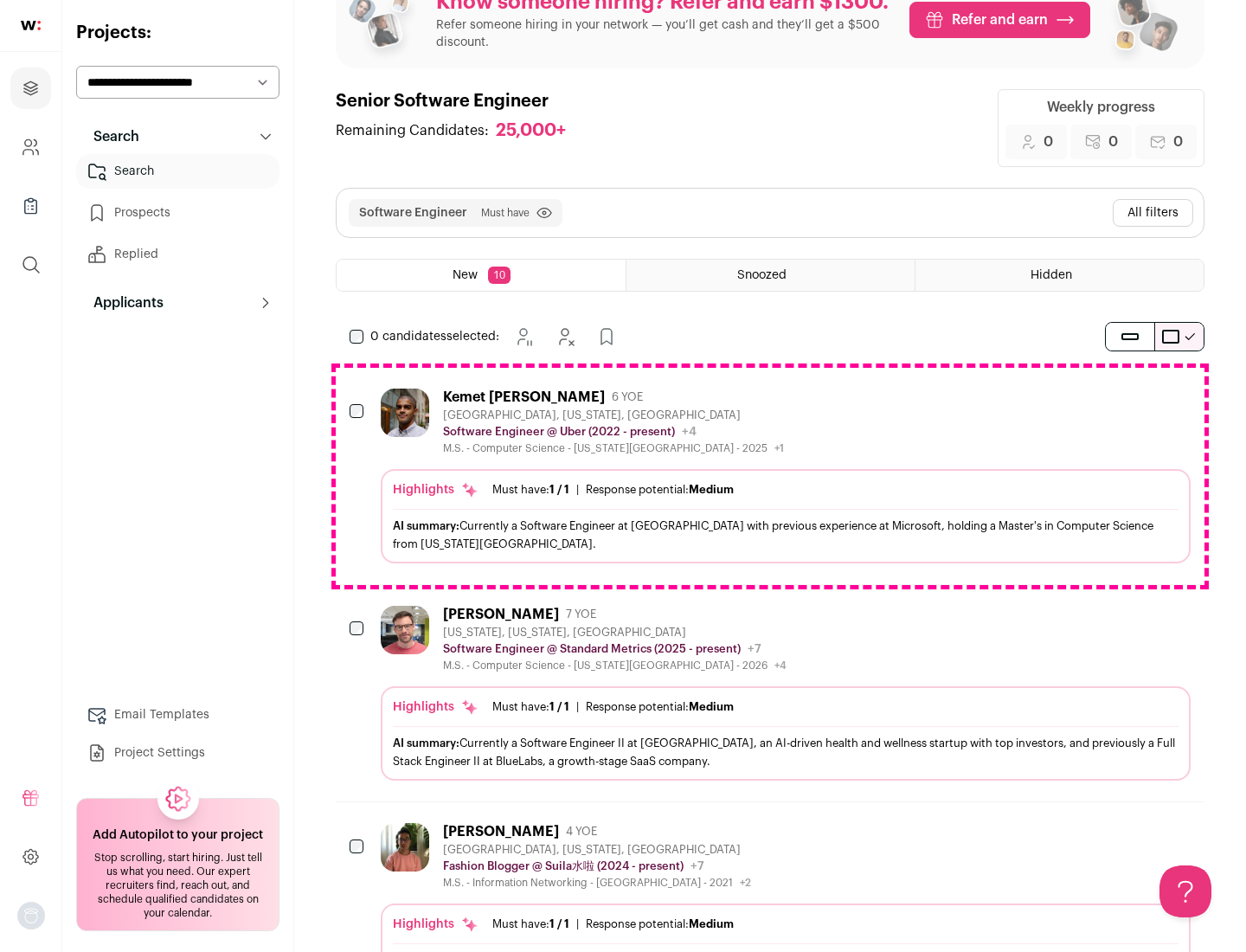  What do you see at coordinates (523, 337) in the screenshot?
I see `button: Snooze` at bounding box center [523, 337].